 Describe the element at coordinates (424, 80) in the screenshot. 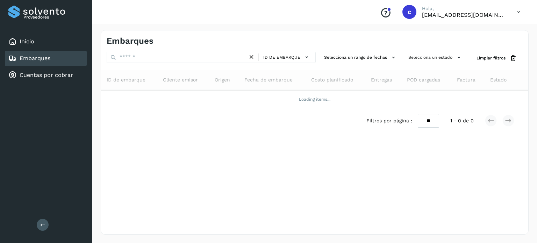

I see `span: POD cargadas` at that location.